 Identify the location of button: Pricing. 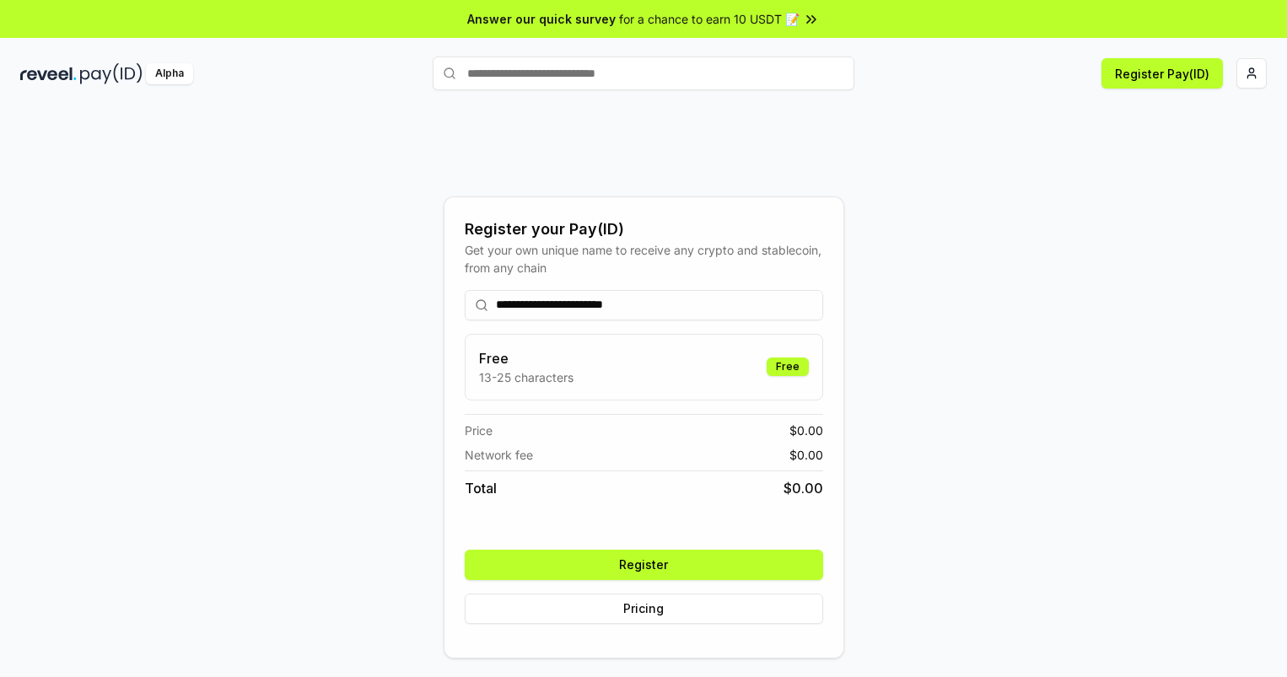
(643, 609).